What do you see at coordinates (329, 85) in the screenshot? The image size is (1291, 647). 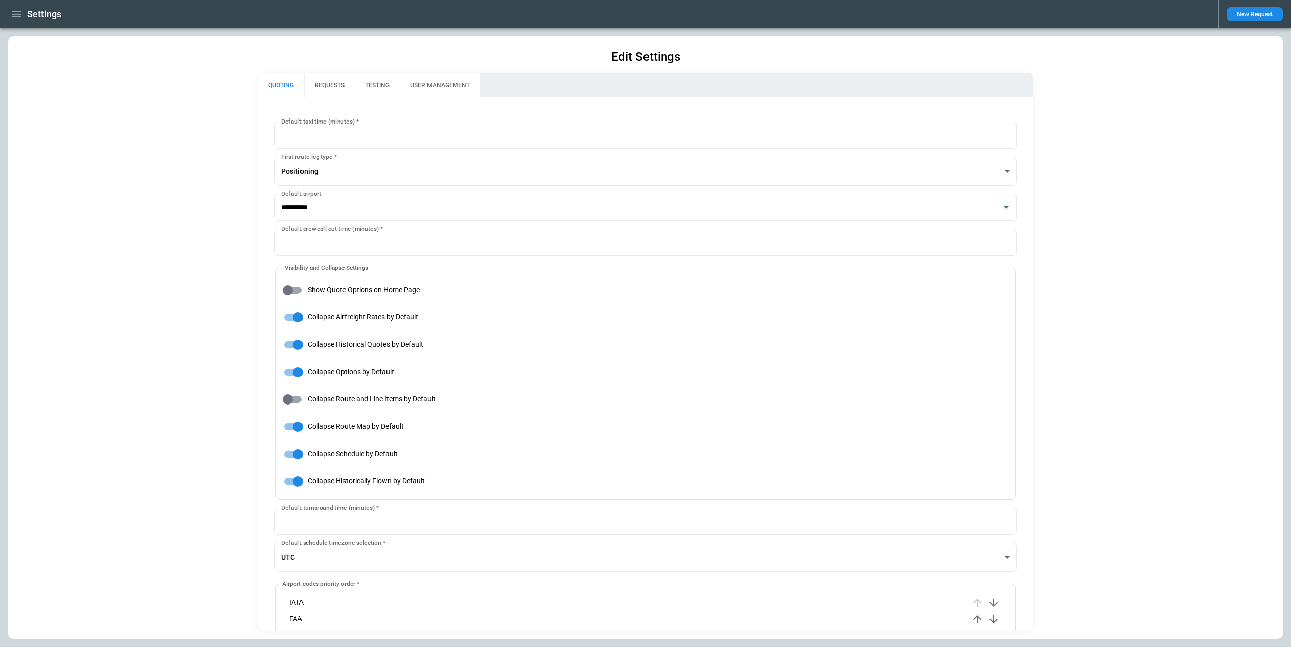 I see `button: REQUESTS` at bounding box center [329, 85].